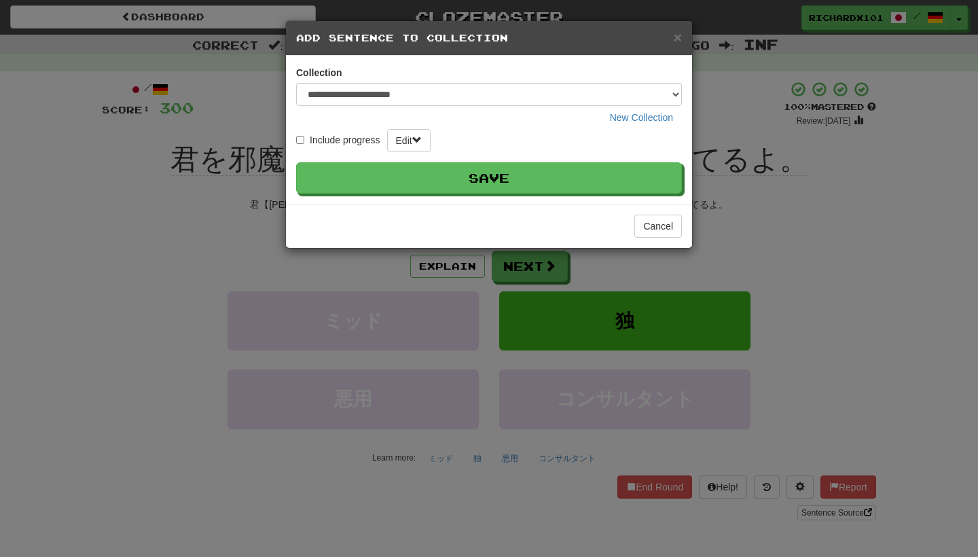  I want to click on label: Include progress, so click(338, 140).